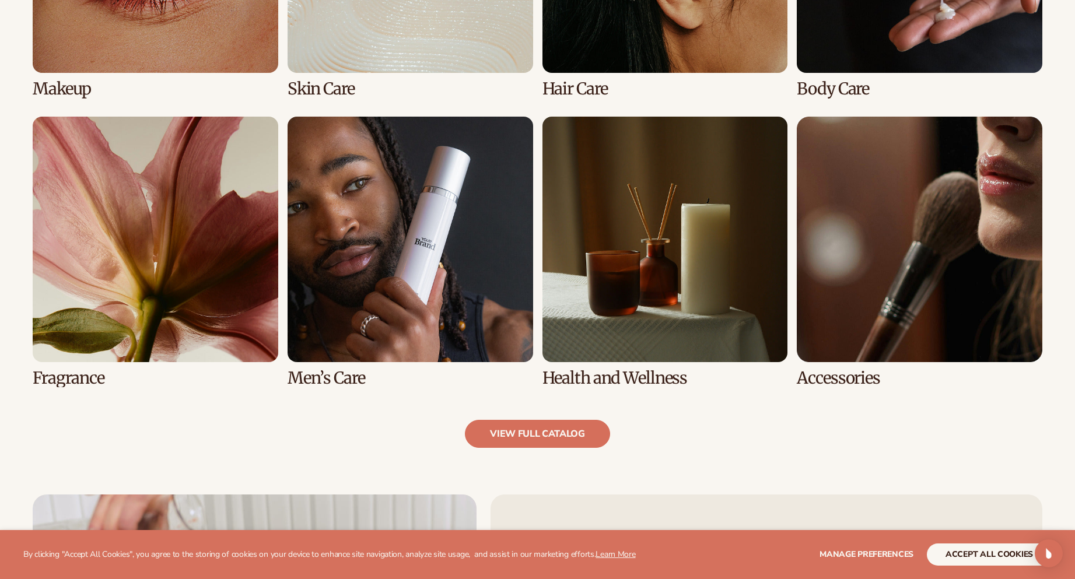  I want to click on h3: Makeup, so click(155, 89).